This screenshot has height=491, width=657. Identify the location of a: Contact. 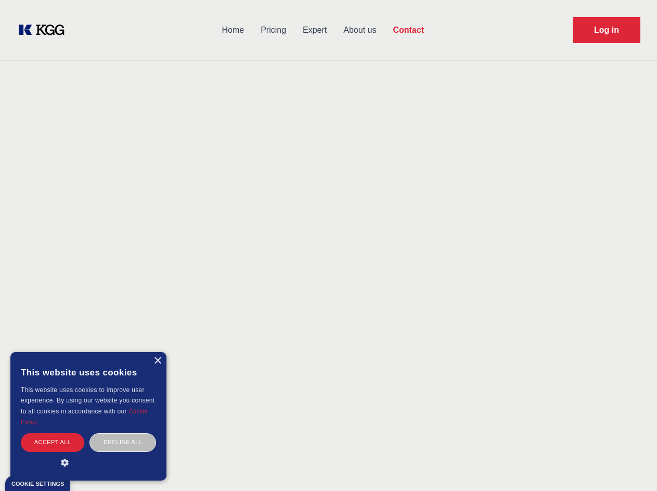
(408, 30).